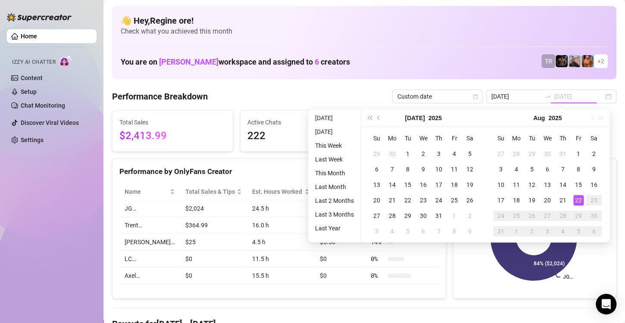 The height and width of the screenshot is (323, 625). What do you see at coordinates (532, 154) in the screenshot?
I see `td: 2025-07-29` at bounding box center [532, 154].